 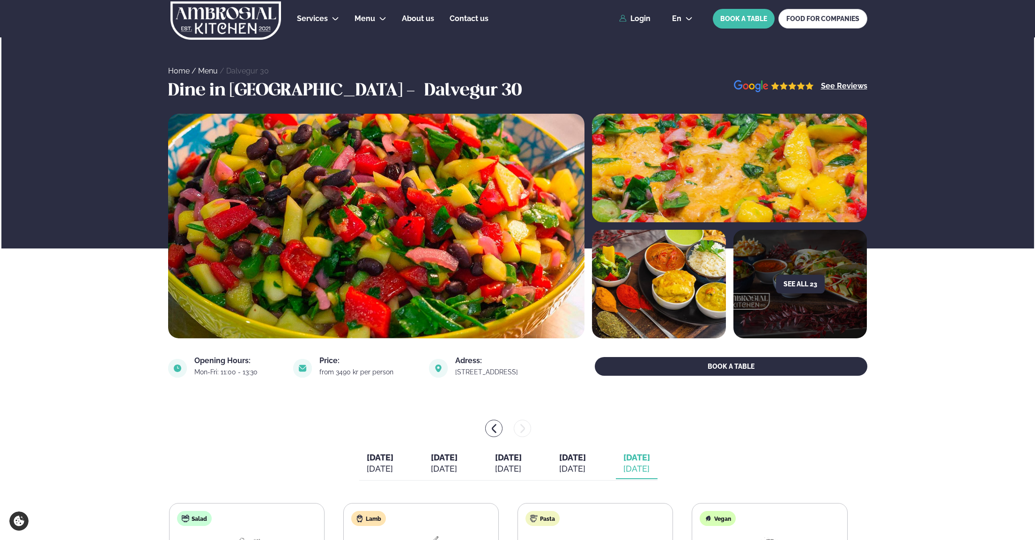 I want to click on button: en, so click(x=682, y=19).